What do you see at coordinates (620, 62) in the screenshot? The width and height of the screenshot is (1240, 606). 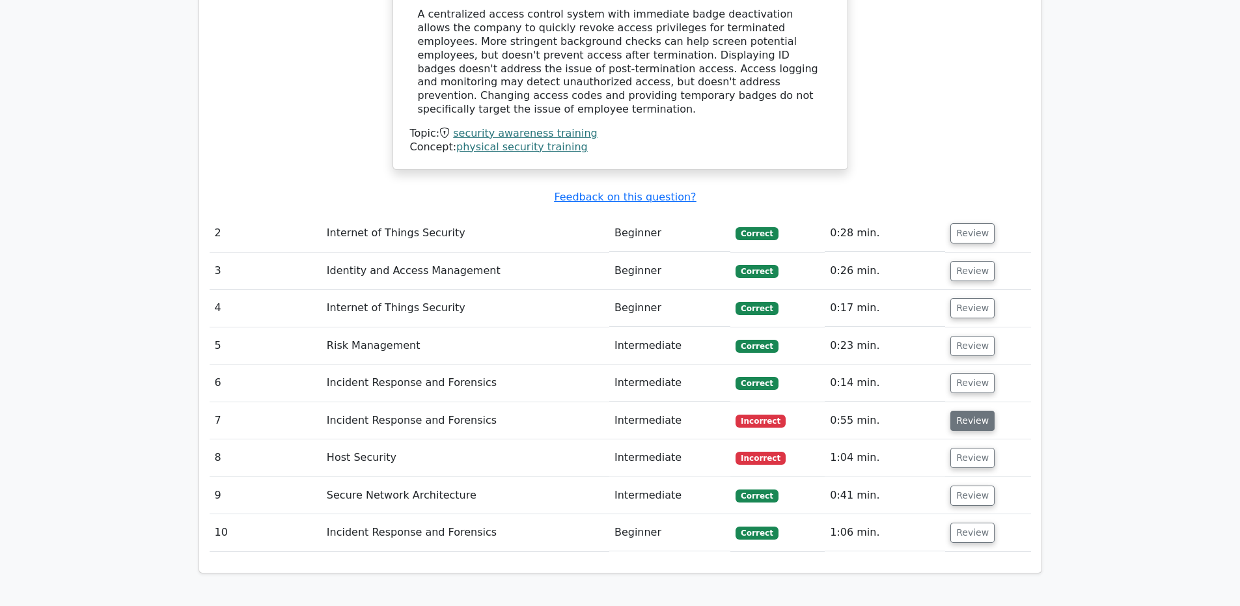 I see `div: A centralized access control system with immediate badge deactivation allows the company to quick...` at bounding box center [620, 62].